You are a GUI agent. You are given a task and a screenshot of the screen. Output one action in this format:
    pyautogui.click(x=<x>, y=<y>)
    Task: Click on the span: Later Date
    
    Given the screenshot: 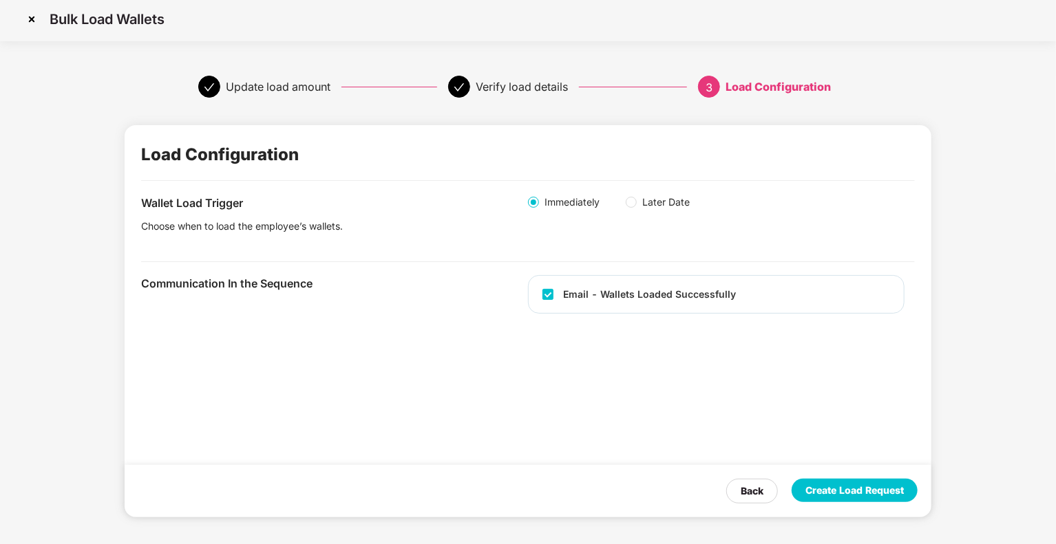 What is the action you would take?
    pyautogui.click(x=665, y=202)
    